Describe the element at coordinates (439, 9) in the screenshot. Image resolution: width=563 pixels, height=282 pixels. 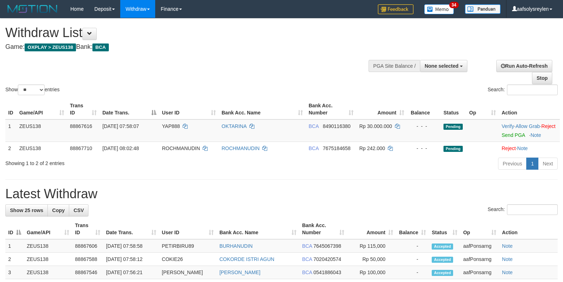
I see `img: Button%20Memo.svg` at that location.